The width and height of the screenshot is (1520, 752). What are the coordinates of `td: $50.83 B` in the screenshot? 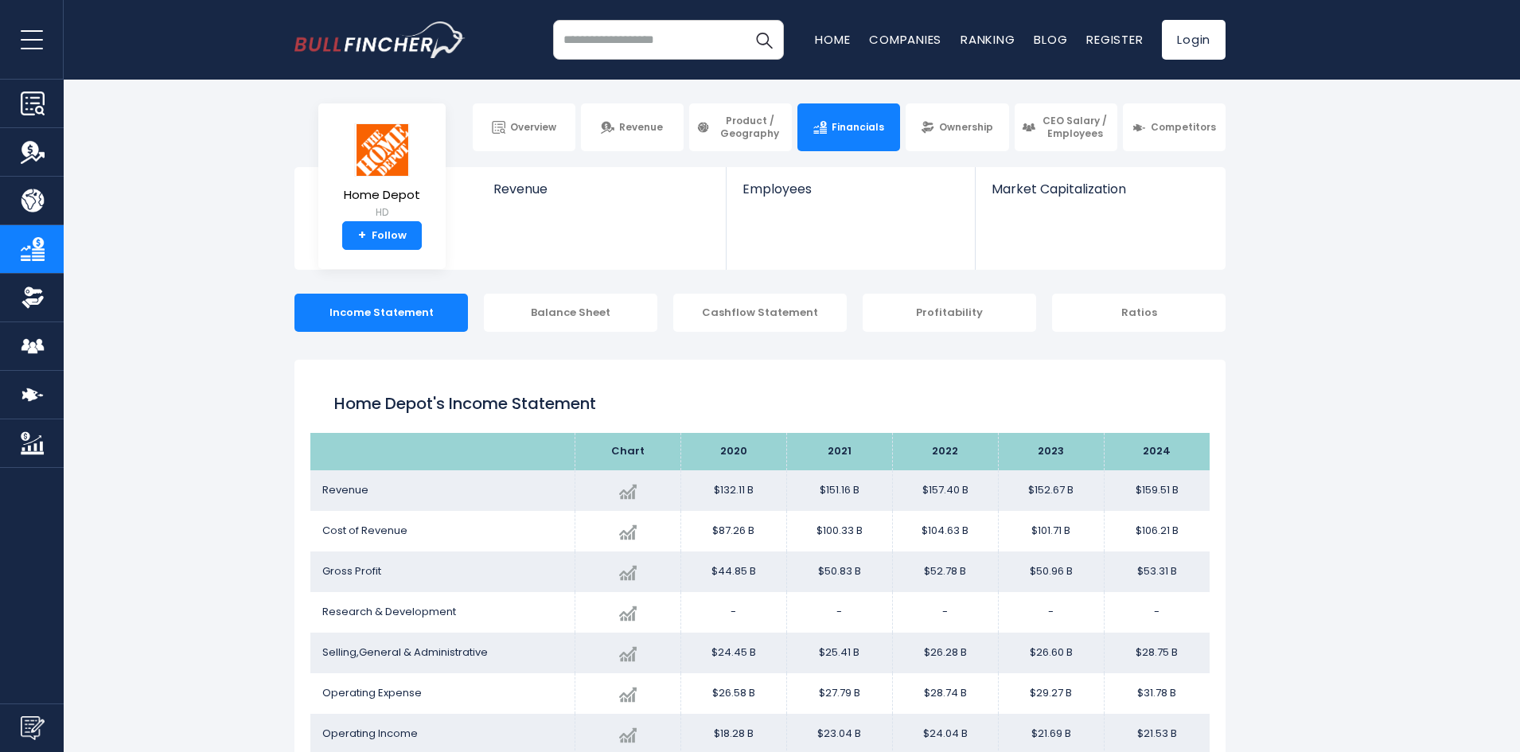 It's located at (839, 571).